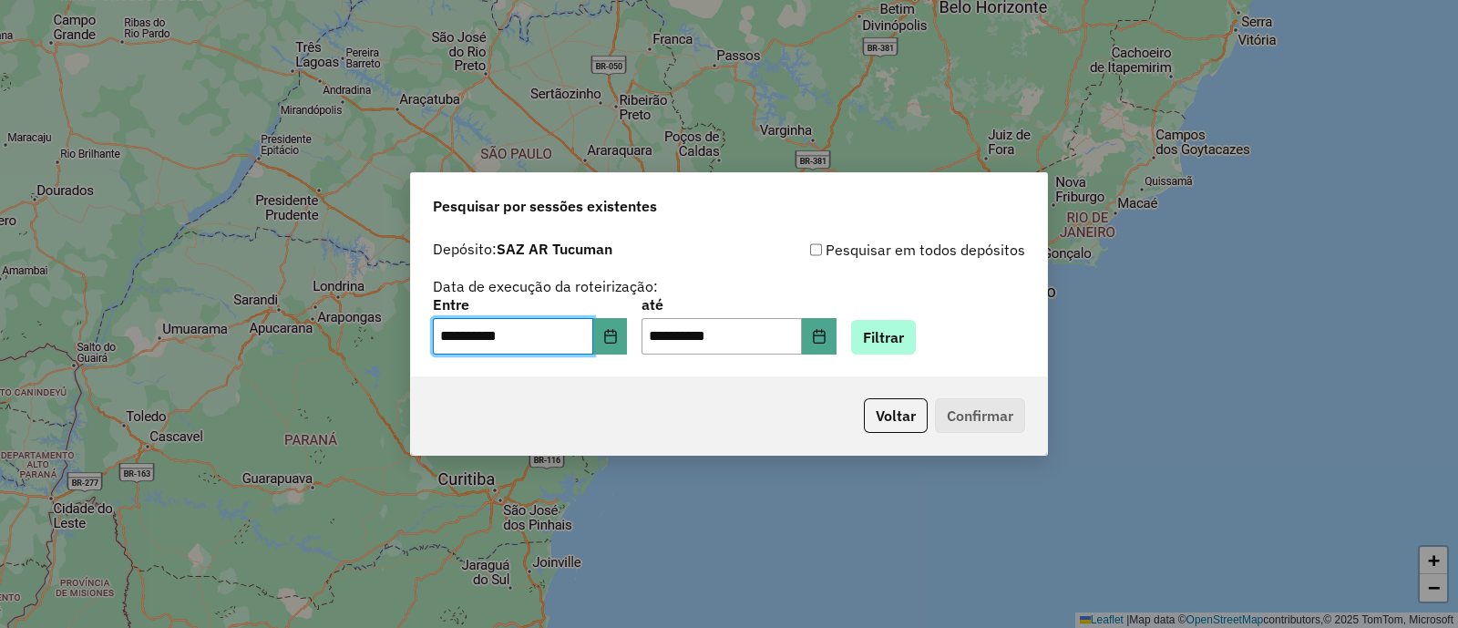 Image resolution: width=1458 pixels, height=628 pixels. I want to click on span: Pesquisar por sessões existentes, so click(545, 206).